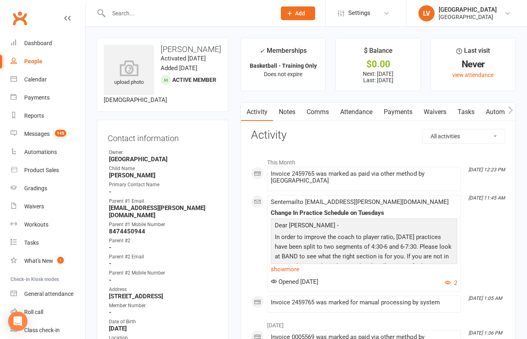 The width and height of the screenshot is (527, 339). What do you see at coordinates (283, 53) in the screenshot?
I see `div: Memberships` at bounding box center [283, 53].